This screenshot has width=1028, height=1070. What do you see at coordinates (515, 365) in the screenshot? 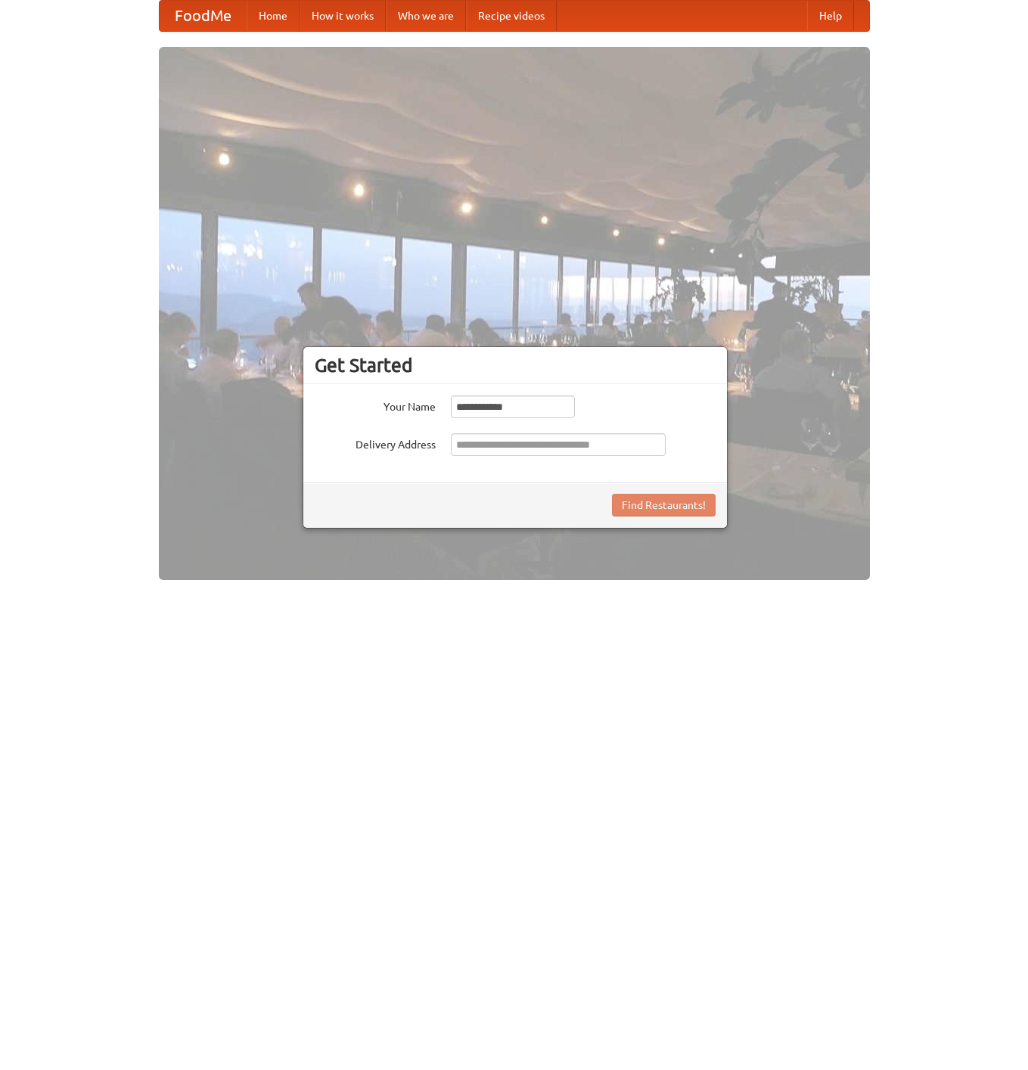
I see `h3: Get Started` at bounding box center [515, 365].